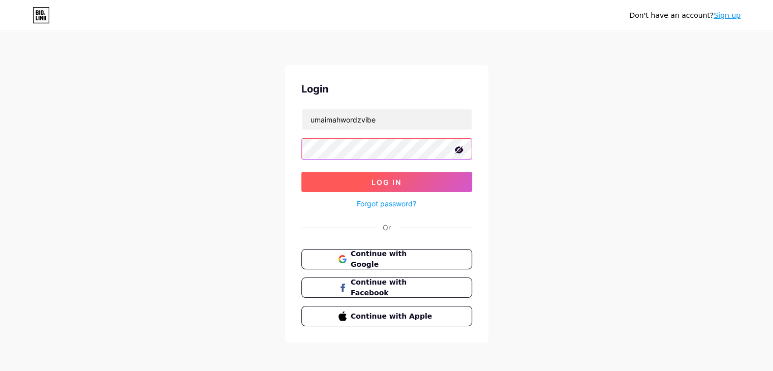 Image resolution: width=773 pixels, height=371 pixels. What do you see at coordinates (392, 259) in the screenshot?
I see `span: Continue with Google` at bounding box center [392, 259].